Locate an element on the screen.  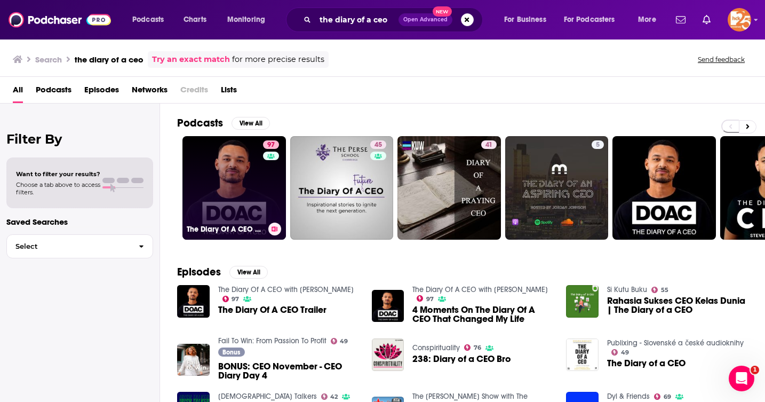
span: 49 is located at coordinates (624, 352).